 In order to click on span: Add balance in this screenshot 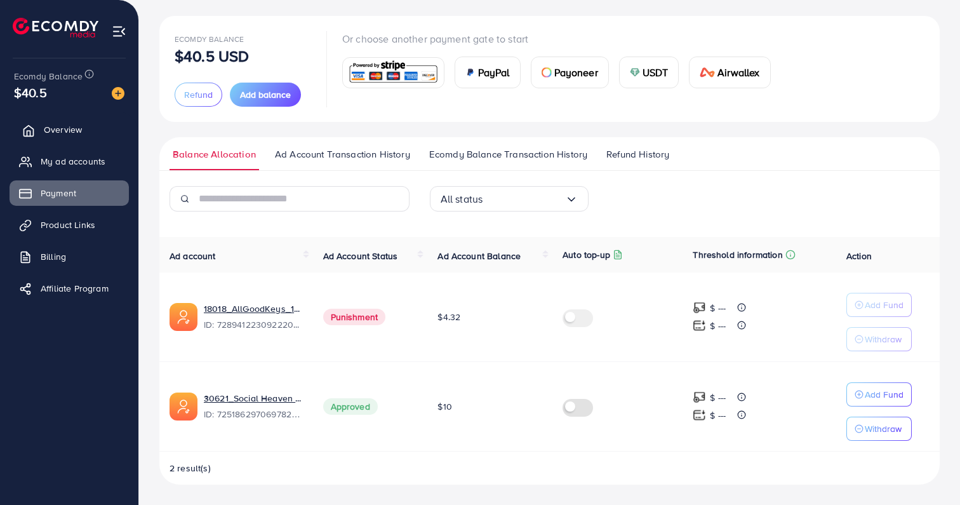, I will do `click(265, 95)`.